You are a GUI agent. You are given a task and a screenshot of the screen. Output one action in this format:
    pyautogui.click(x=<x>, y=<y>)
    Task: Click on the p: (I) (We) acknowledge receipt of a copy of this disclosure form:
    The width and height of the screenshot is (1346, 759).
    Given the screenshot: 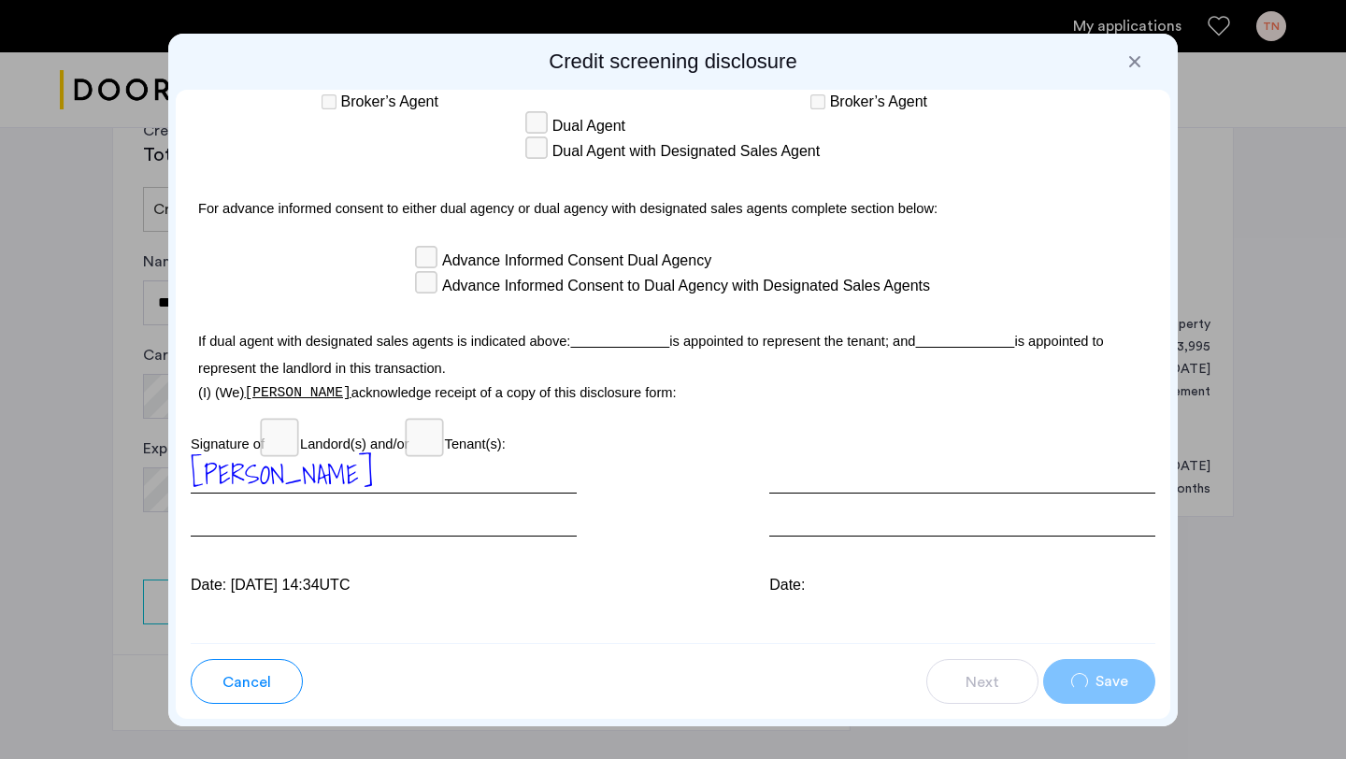 What is the action you would take?
    pyautogui.click(x=673, y=393)
    